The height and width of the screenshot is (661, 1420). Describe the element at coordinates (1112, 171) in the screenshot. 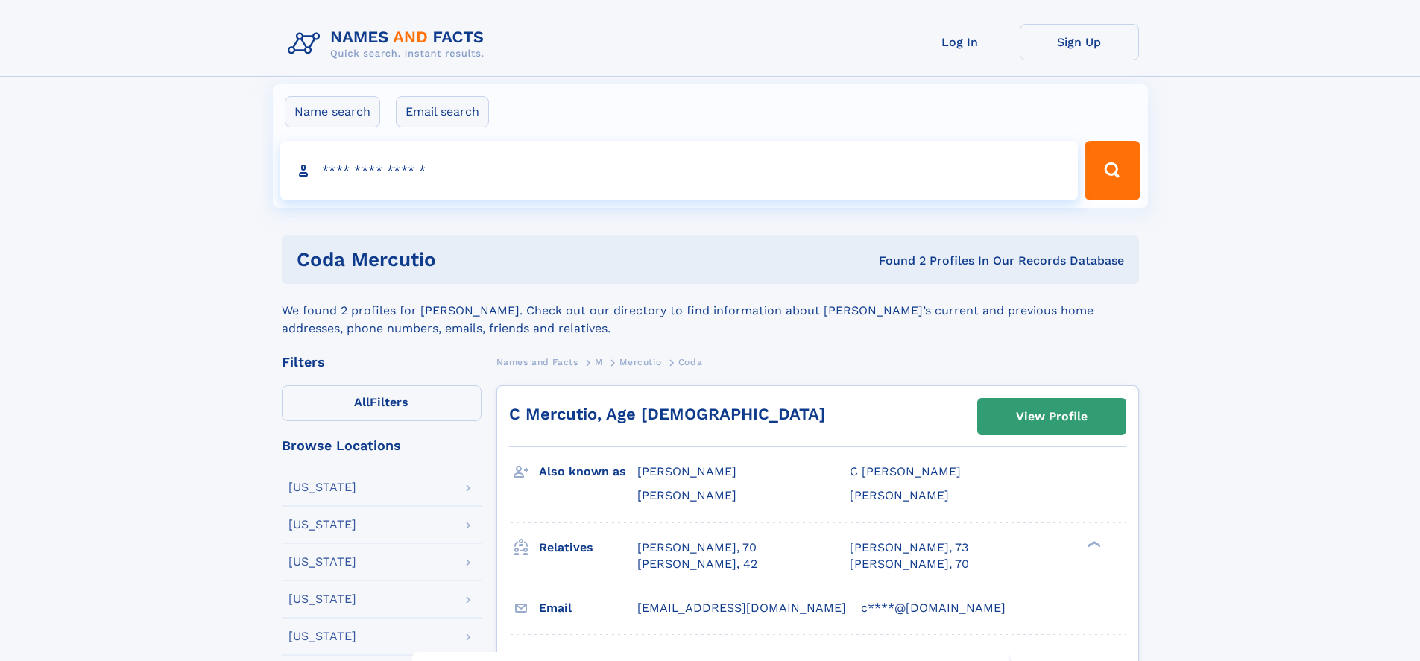

I see `button: Search Button` at that location.